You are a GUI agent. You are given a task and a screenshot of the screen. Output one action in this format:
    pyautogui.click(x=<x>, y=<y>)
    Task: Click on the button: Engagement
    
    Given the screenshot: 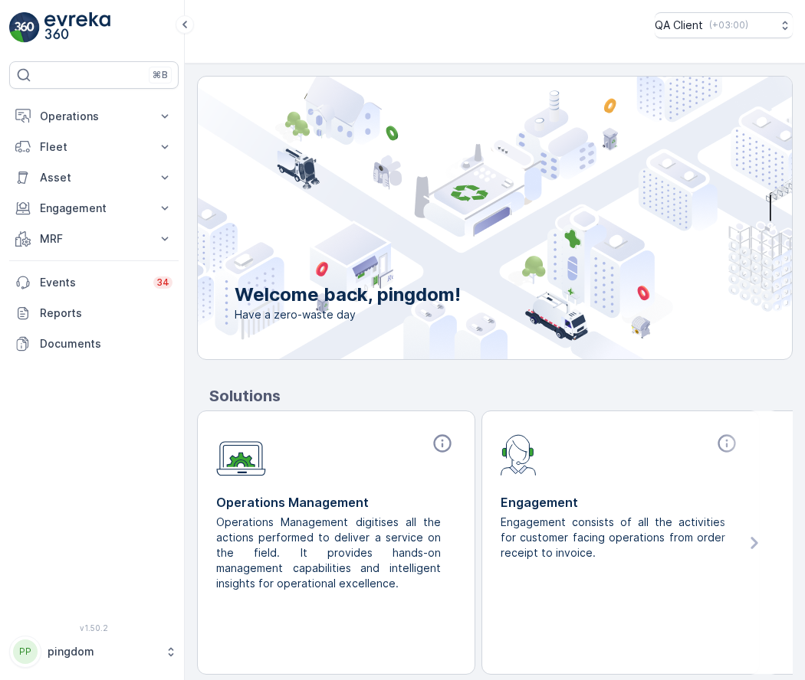 What is the action you would take?
    pyautogui.click(x=93, y=208)
    